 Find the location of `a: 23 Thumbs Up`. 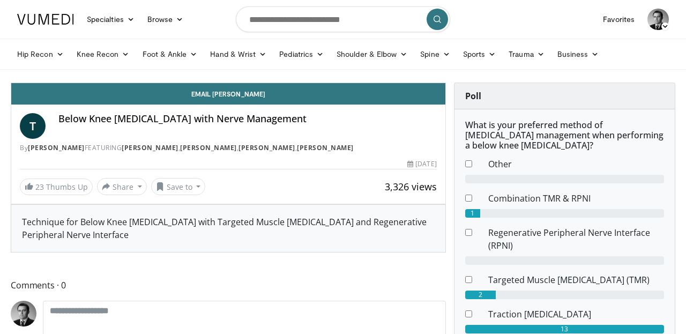

a: 23 Thumbs Up is located at coordinates (56, 186).